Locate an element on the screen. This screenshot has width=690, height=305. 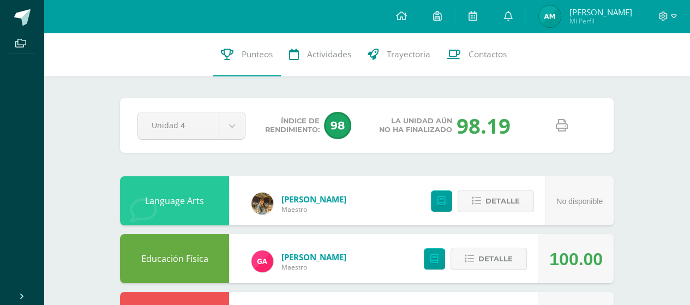
a: Contactos is located at coordinates (477, 55).